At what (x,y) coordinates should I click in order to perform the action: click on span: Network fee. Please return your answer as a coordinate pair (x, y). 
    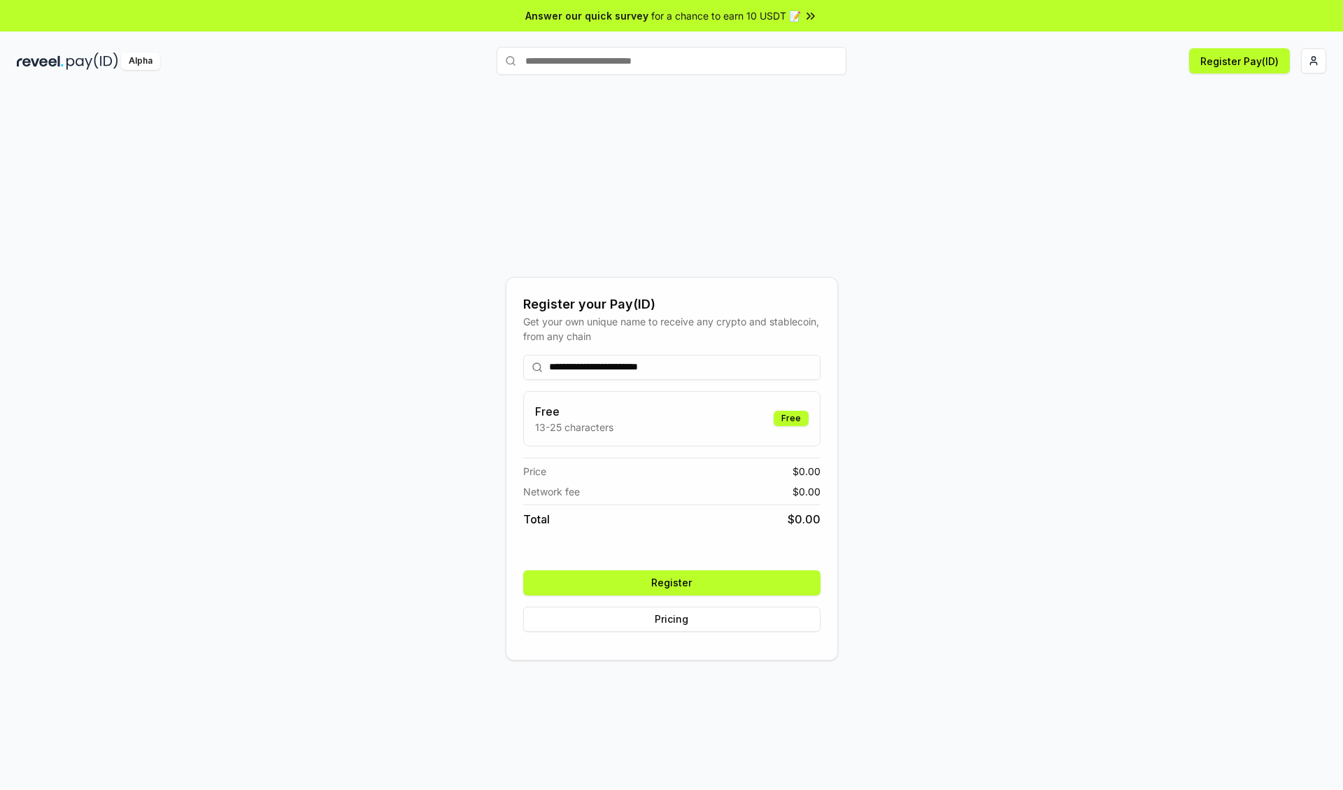
    Looking at the image, I should click on (551, 491).